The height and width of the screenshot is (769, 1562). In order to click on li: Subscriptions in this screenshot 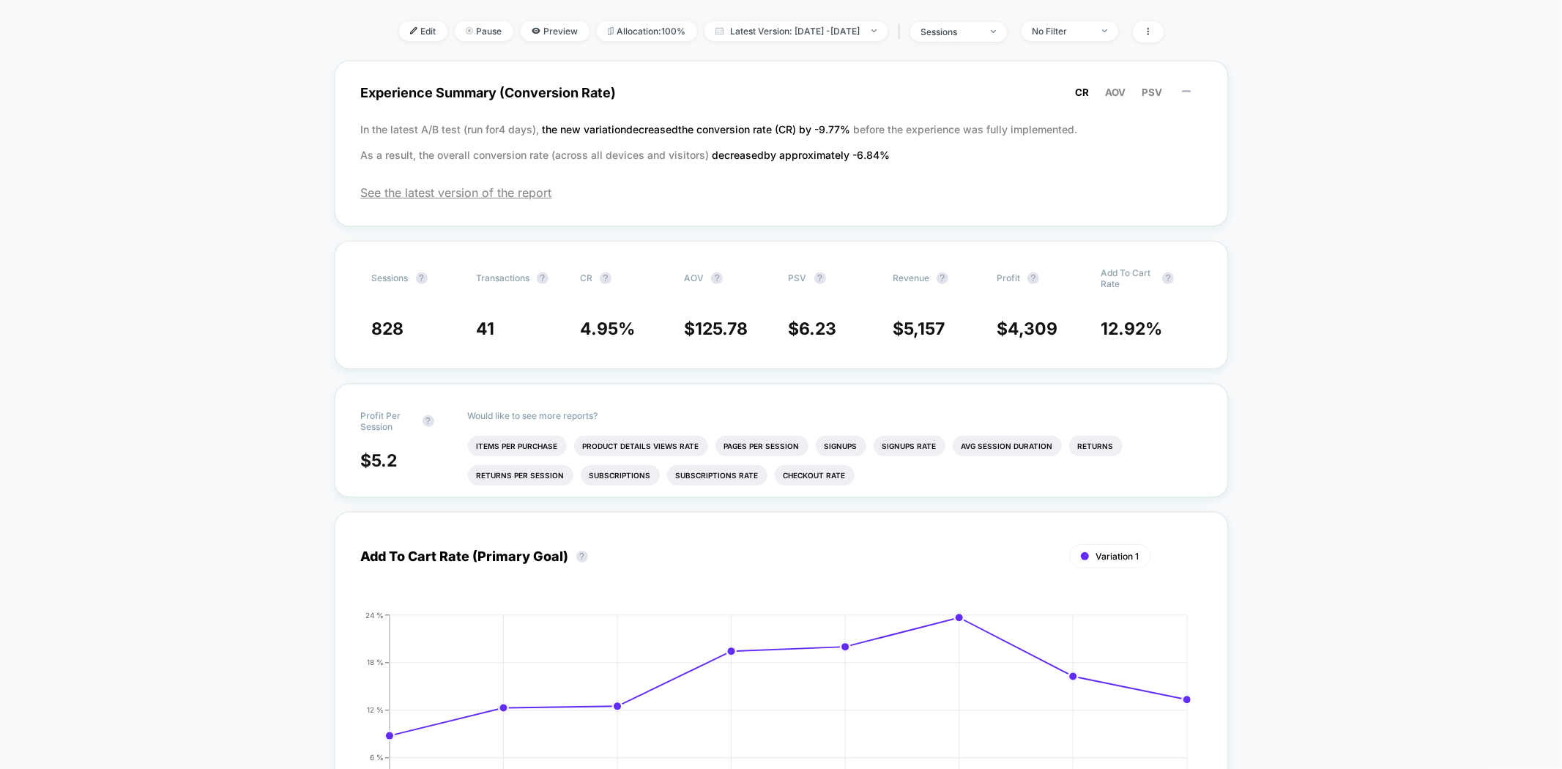, I will do `click(620, 475)`.